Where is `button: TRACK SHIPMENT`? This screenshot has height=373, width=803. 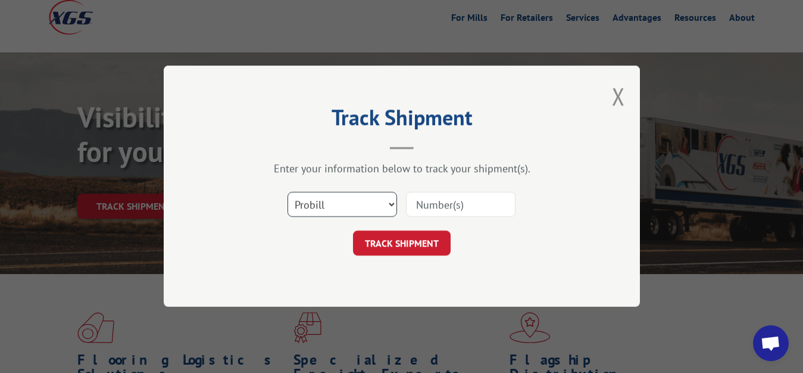 button: TRACK SHIPMENT is located at coordinates (402, 243).